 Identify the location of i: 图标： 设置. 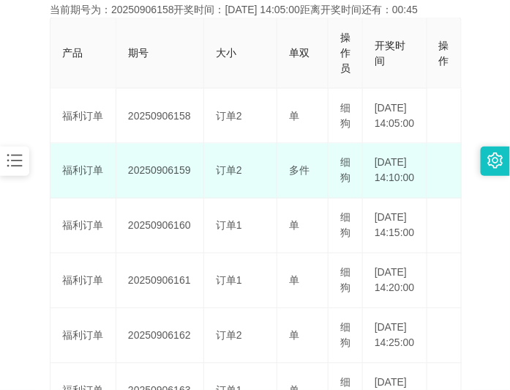
(496, 160).